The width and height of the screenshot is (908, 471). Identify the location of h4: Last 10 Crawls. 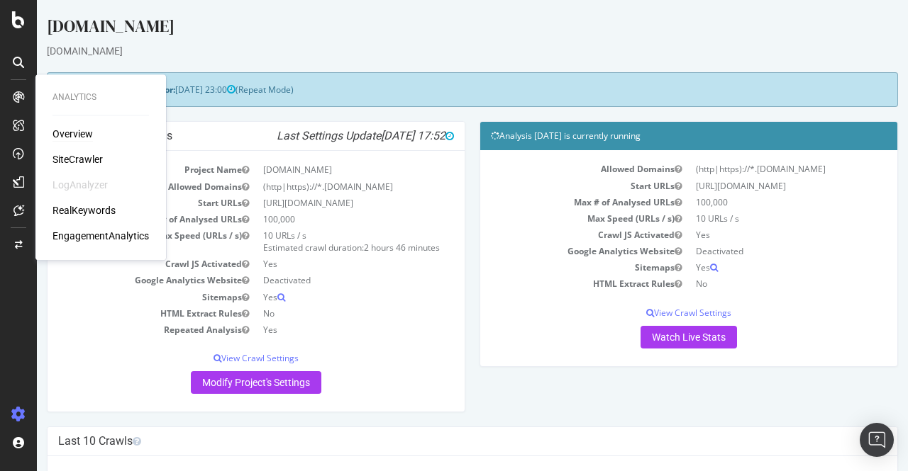
(435, 442).